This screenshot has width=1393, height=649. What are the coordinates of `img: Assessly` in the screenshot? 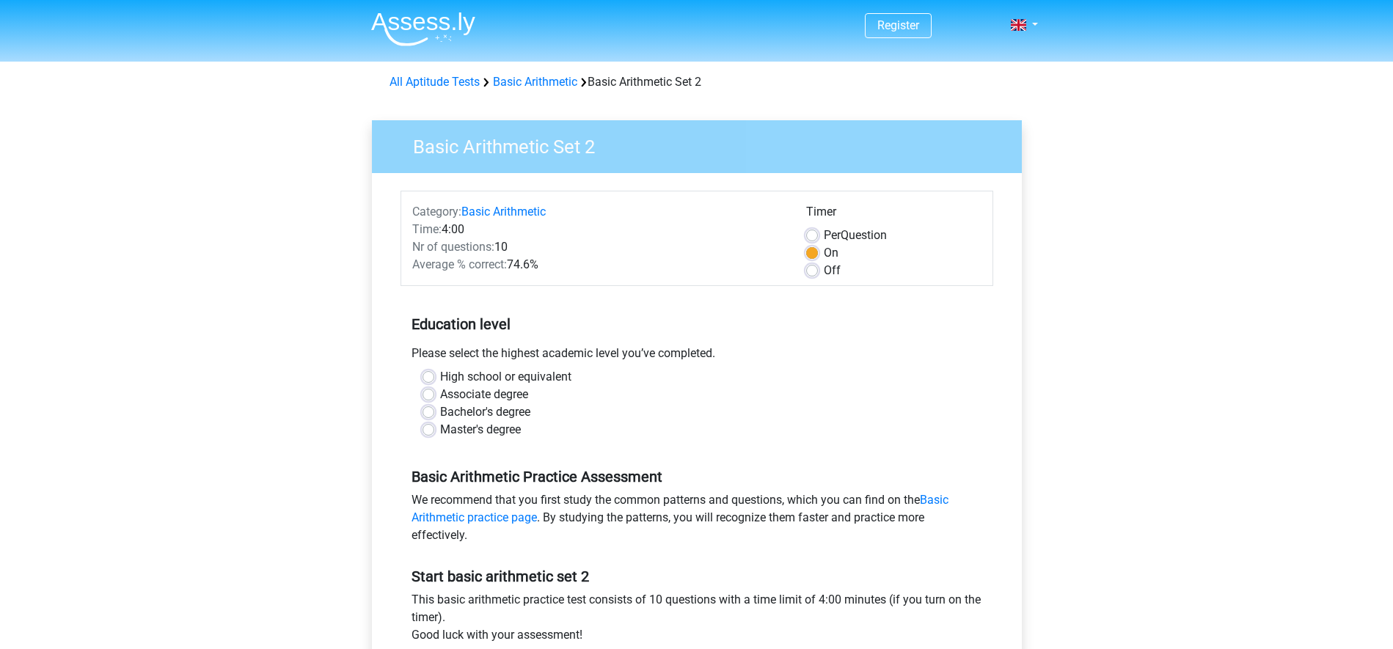 It's located at (423, 29).